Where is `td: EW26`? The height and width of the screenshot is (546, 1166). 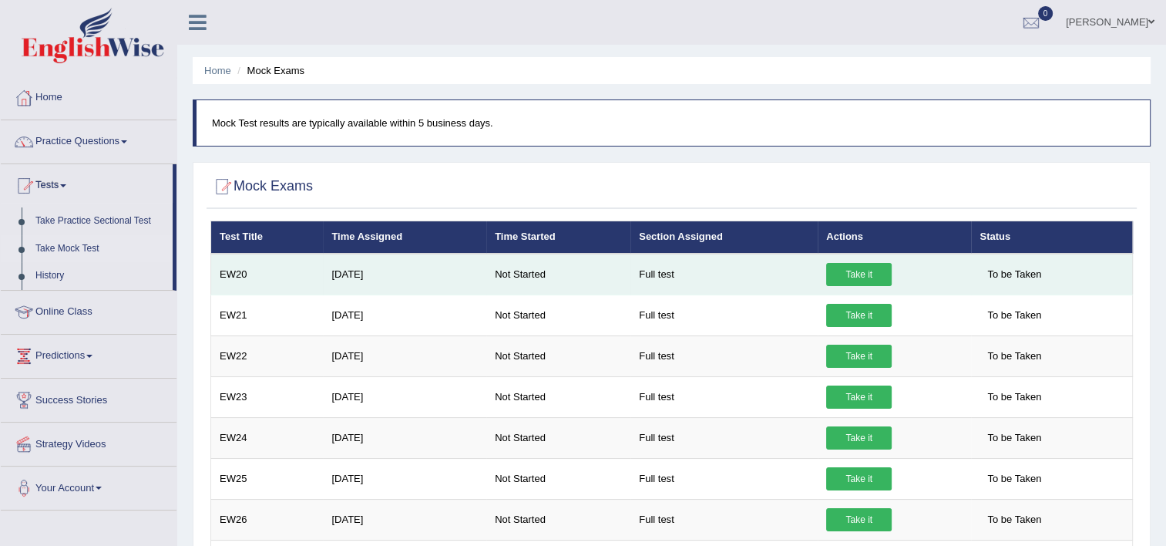 td: EW26 is located at coordinates (268, 519).